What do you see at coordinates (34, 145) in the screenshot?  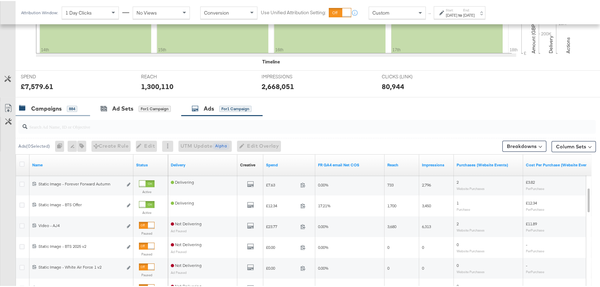 I see `div: Ads ( 0 Selected)` at bounding box center [34, 145].